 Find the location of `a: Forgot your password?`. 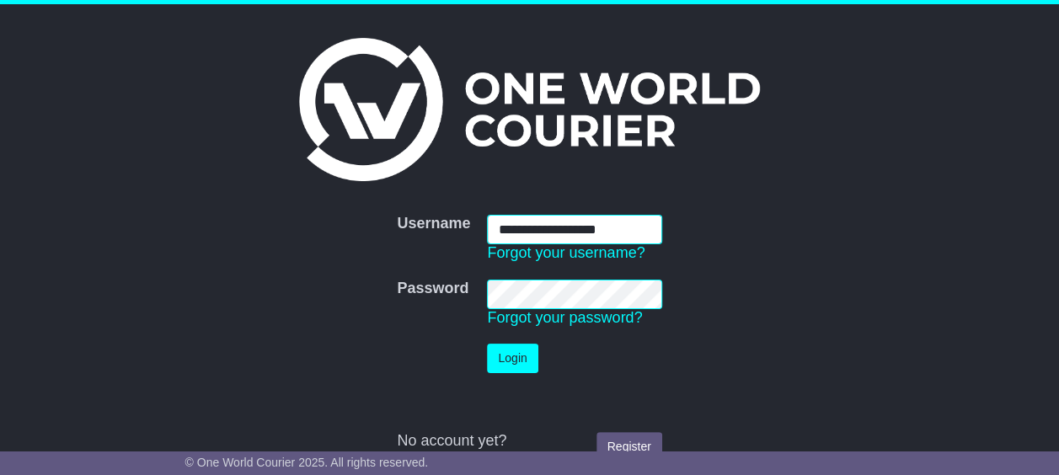

a: Forgot your password? is located at coordinates (565, 318).